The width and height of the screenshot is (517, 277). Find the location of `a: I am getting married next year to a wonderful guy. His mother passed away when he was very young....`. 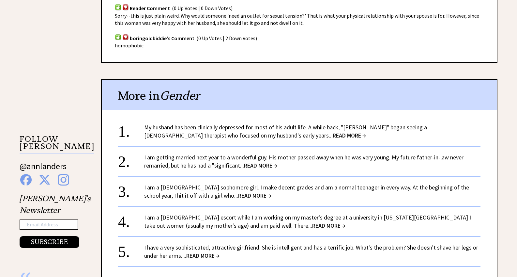

a: I am getting married next year to a wonderful guy. His mother passed away when he was very young.... is located at coordinates (304, 161).